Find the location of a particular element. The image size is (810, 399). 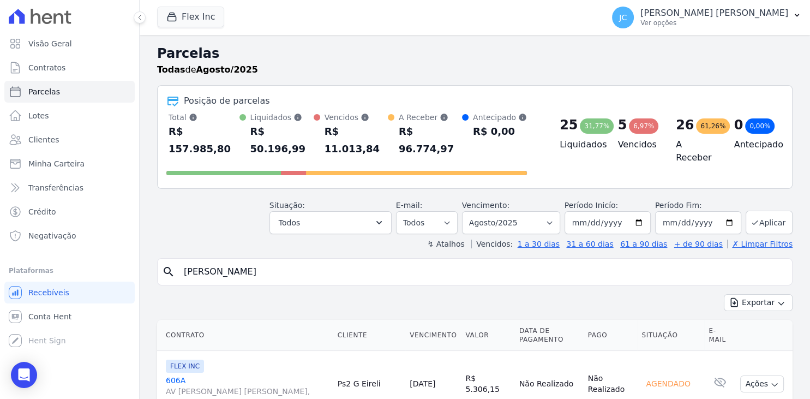

th: Vencimento is located at coordinates (433, 335).